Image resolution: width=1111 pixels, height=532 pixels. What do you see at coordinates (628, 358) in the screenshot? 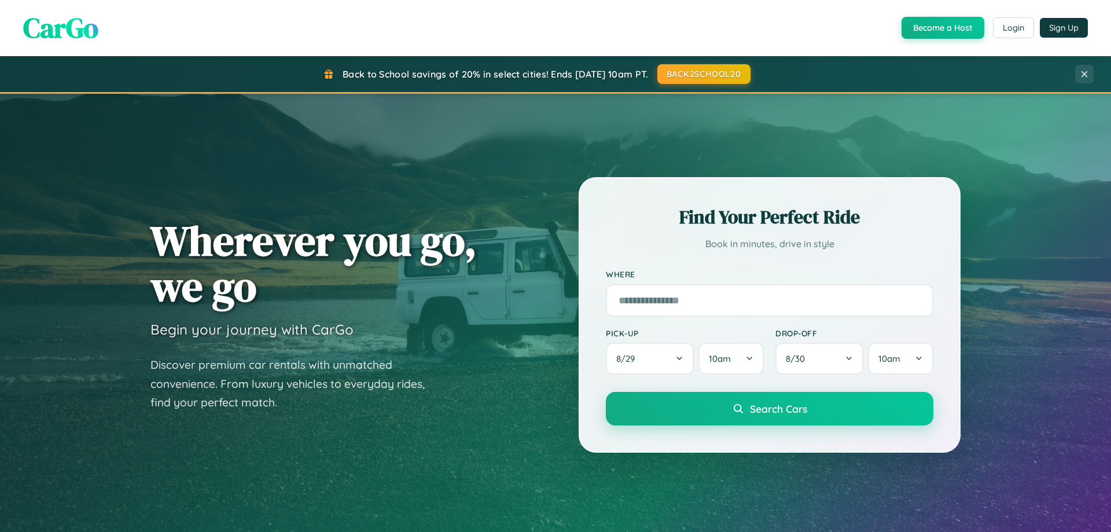
I see `span: 8 / 29` at bounding box center [628, 358].